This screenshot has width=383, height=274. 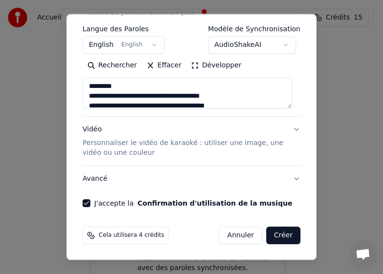 I want to click on span: Cela utilisera 4 crédits, so click(x=132, y=236).